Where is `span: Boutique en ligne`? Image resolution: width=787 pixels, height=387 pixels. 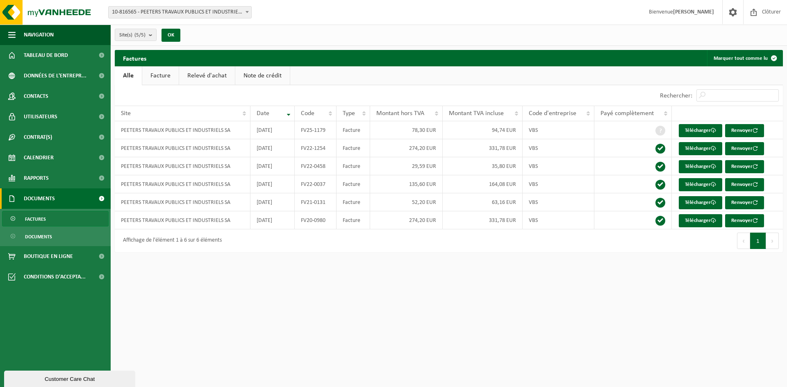 span: Boutique en ligne is located at coordinates (48, 257).